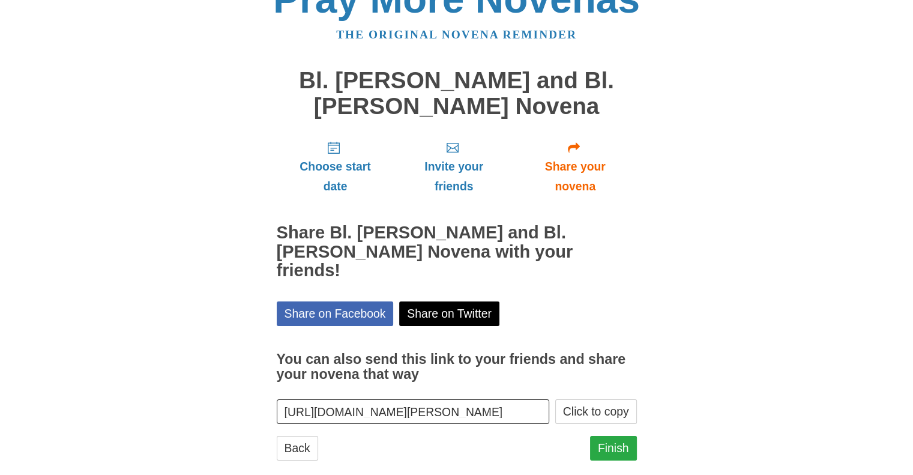 The image size is (913, 475). Describe the element at coordinates (453, 176) in the screenshot. I see `span: Invite your friends` at that location.